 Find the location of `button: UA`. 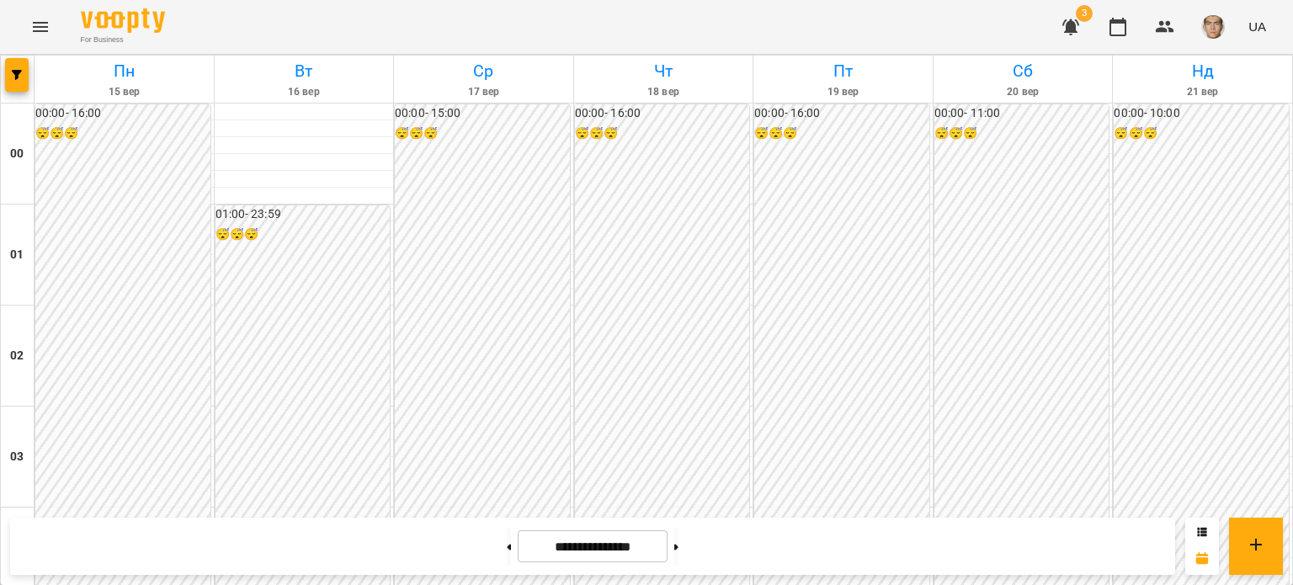

button: UA is located at coordinates (1257, 26).